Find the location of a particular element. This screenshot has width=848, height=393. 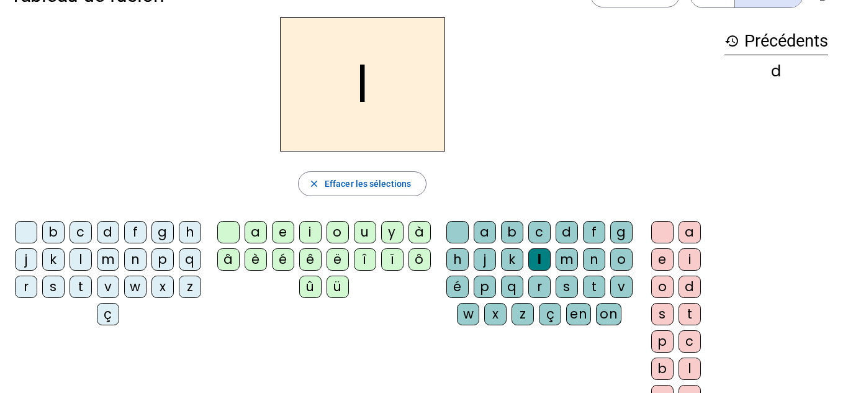

div: â is located at coordinates (228, 260).